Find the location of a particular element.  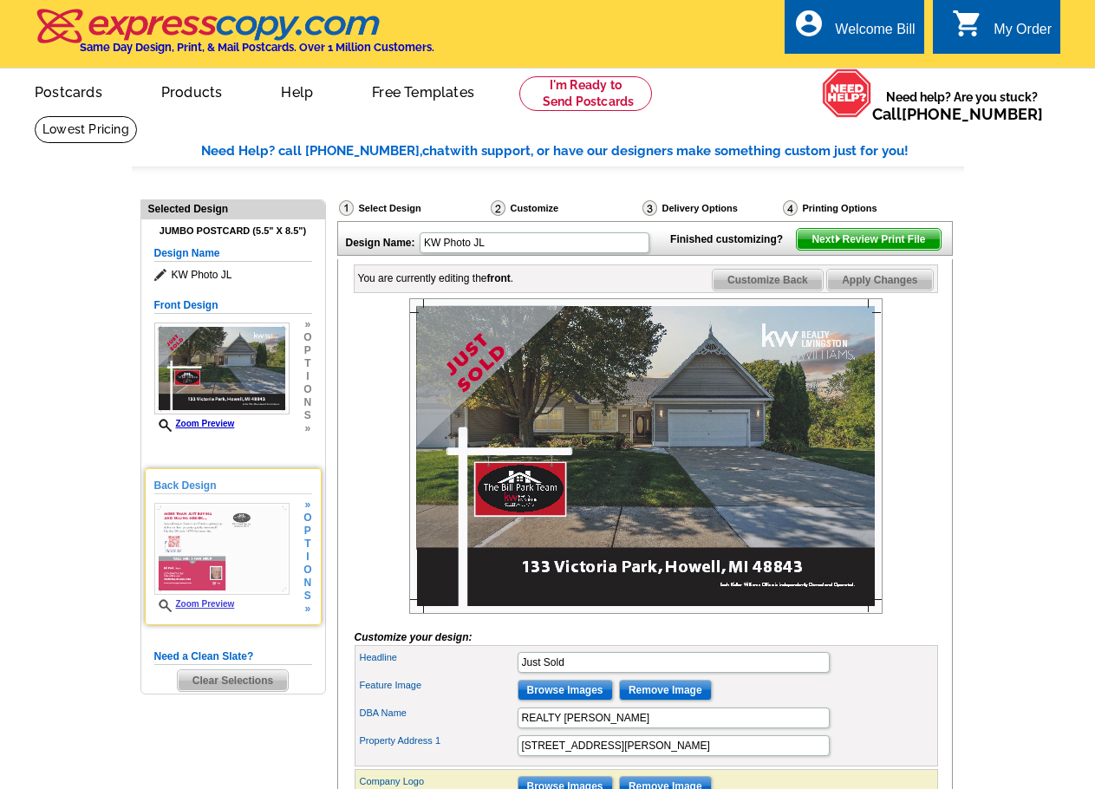

input: Remove Image is located at coordinates (665, 690).